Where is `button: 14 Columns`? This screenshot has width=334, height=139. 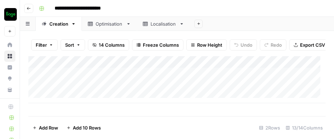 button: 14 Columns is located at coordinates (109, 45).